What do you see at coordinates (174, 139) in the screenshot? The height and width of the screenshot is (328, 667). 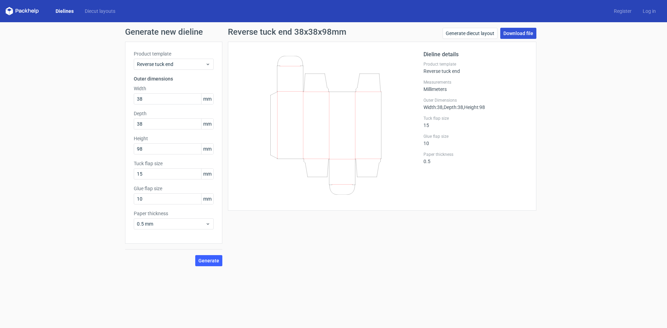 I see `label: Height` at bounding box center [174, 139].